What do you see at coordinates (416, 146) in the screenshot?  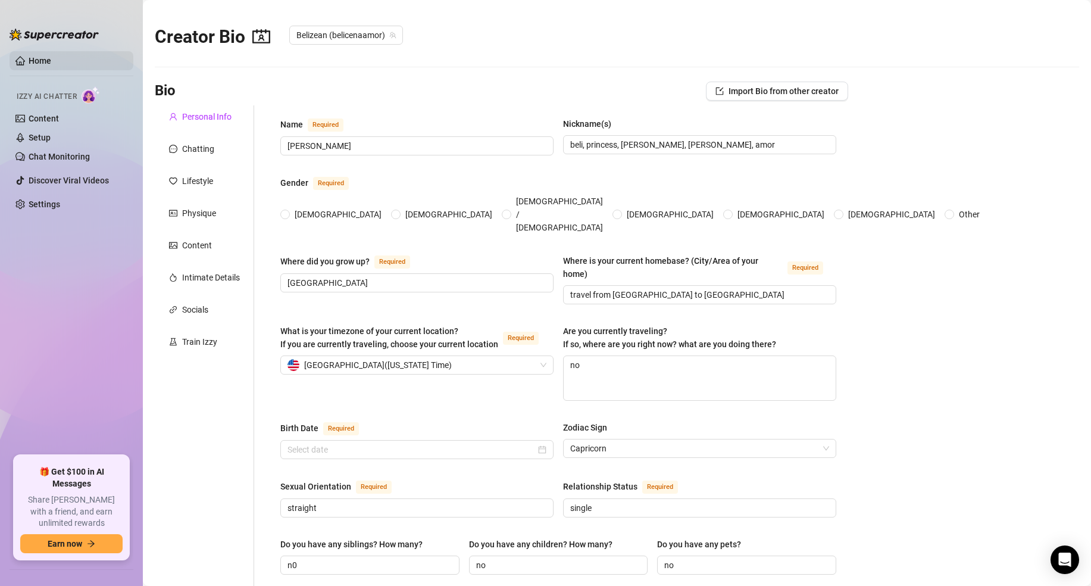 I see `input: Name` at bounding box center [416, 146].